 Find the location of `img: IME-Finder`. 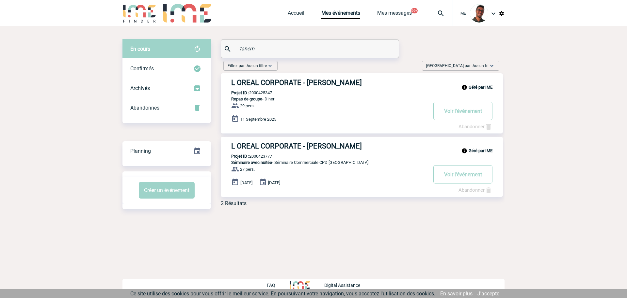

img: IME-Finder is located at coordinates (140, 13).